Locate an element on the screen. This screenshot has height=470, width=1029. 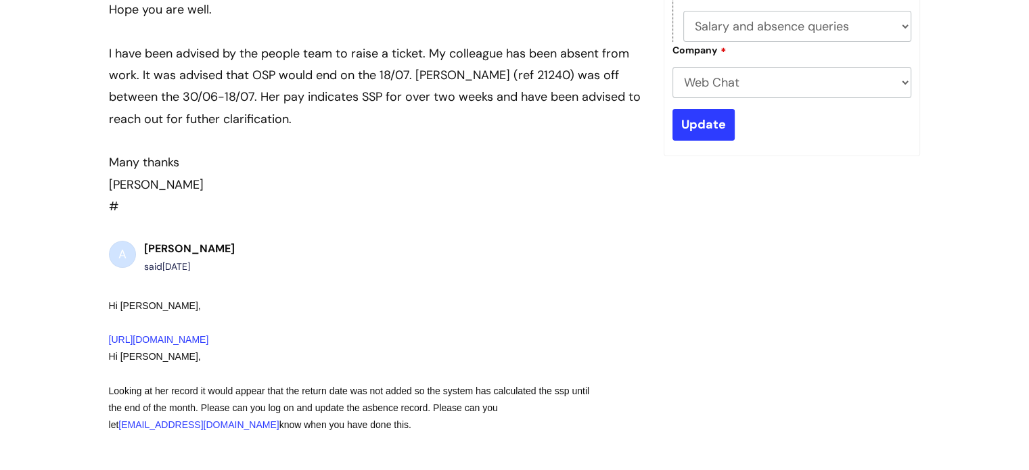
span: Tue, 22 Jul, 2025 at 4:31 PM is located at coordinates (176, 266).